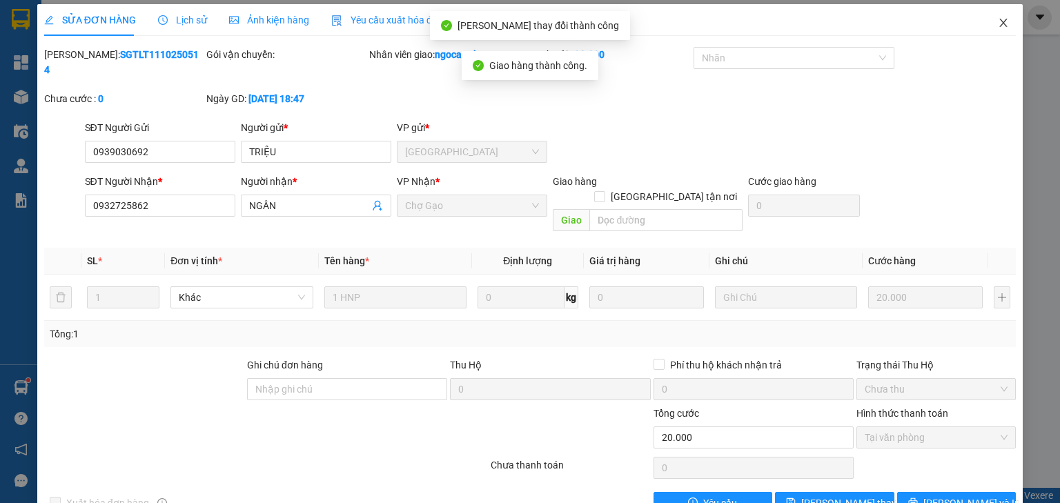  Describe the element at coordinates (121, 62) in the screenshot. I see `b: SGTLT1110250514` at that location.